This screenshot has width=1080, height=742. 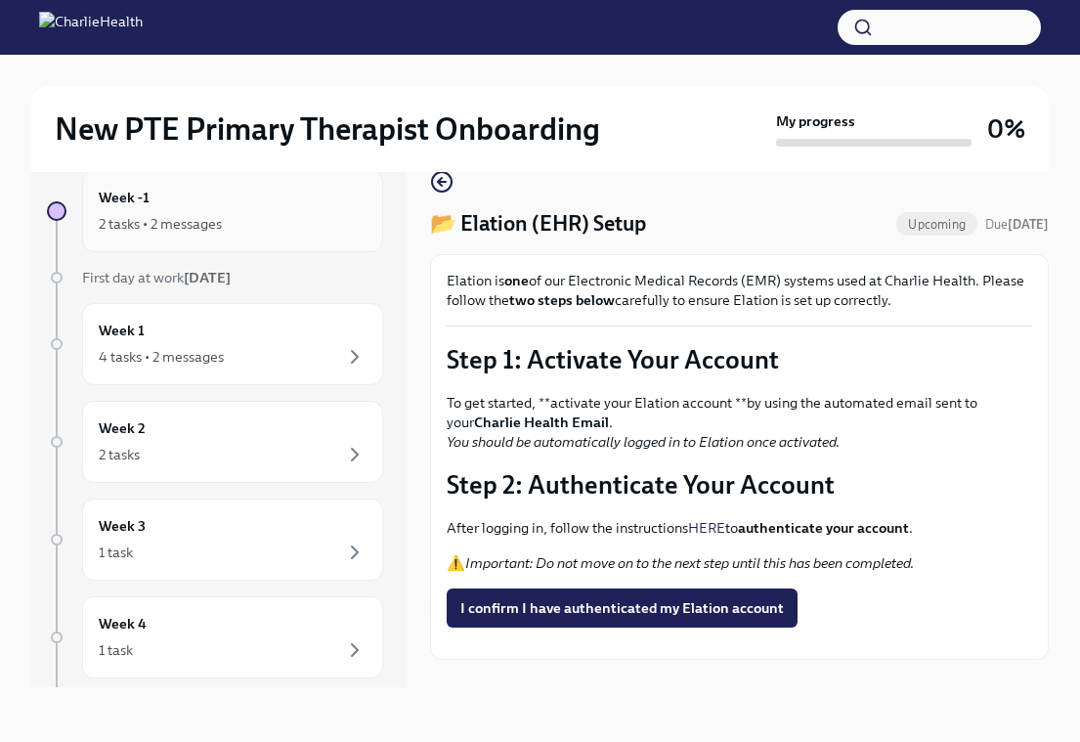 I want to click on div: 4 tasks • 2 messages, so click(x=161, y=357).